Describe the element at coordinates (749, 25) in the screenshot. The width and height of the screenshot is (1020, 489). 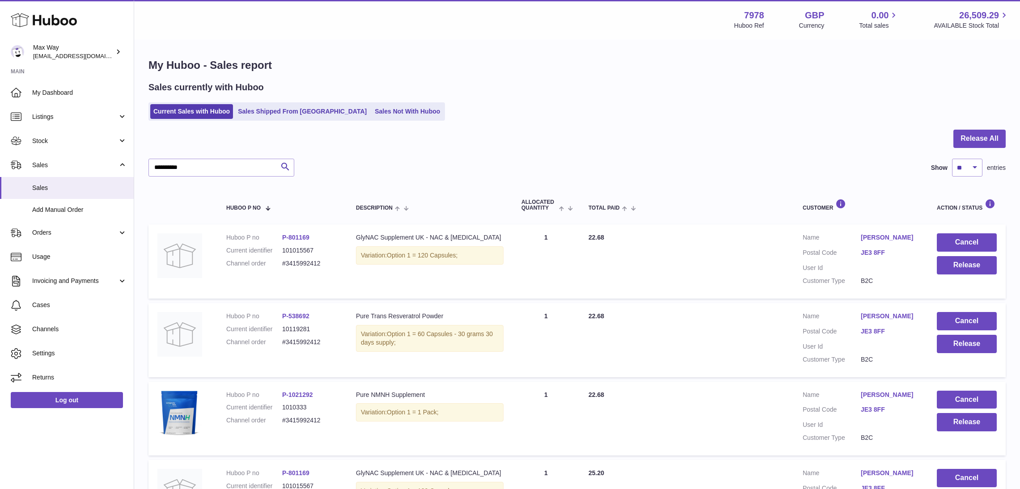
I see `div: Huboo Ref` at that location.